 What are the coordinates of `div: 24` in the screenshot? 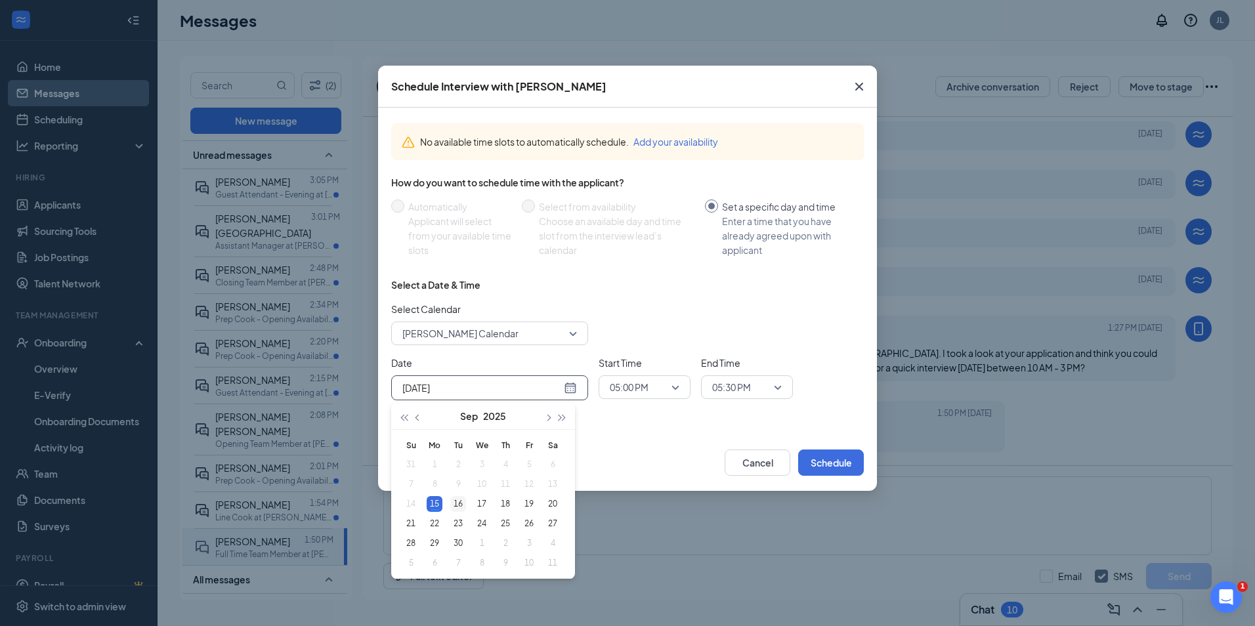 It's located at (482, 524).